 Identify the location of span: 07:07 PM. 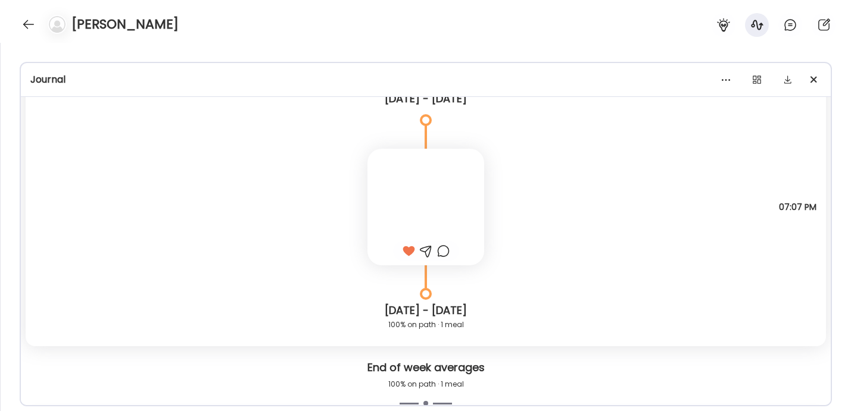
(797, 207).